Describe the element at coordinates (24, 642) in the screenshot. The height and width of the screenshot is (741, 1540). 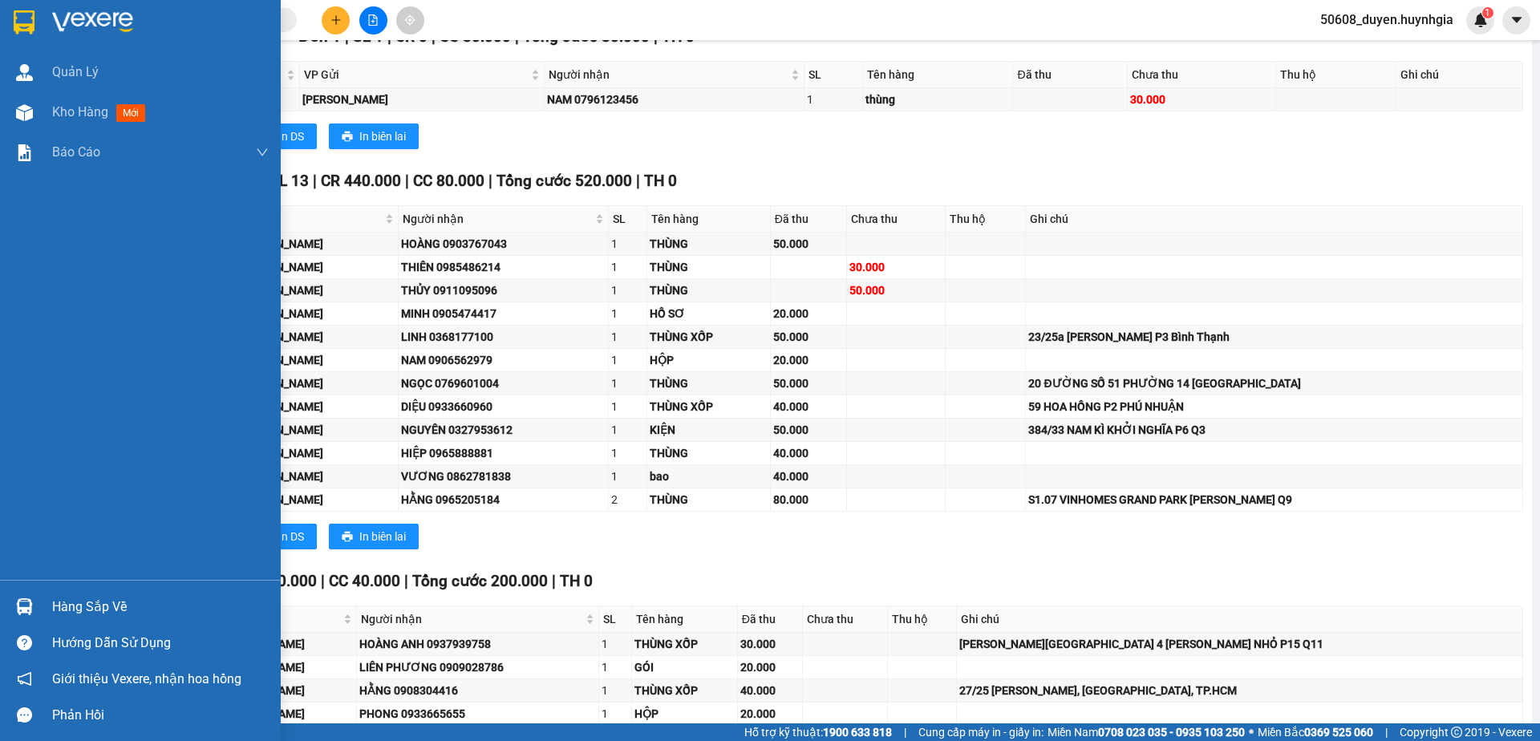
I see `span: question-circle` at that location.